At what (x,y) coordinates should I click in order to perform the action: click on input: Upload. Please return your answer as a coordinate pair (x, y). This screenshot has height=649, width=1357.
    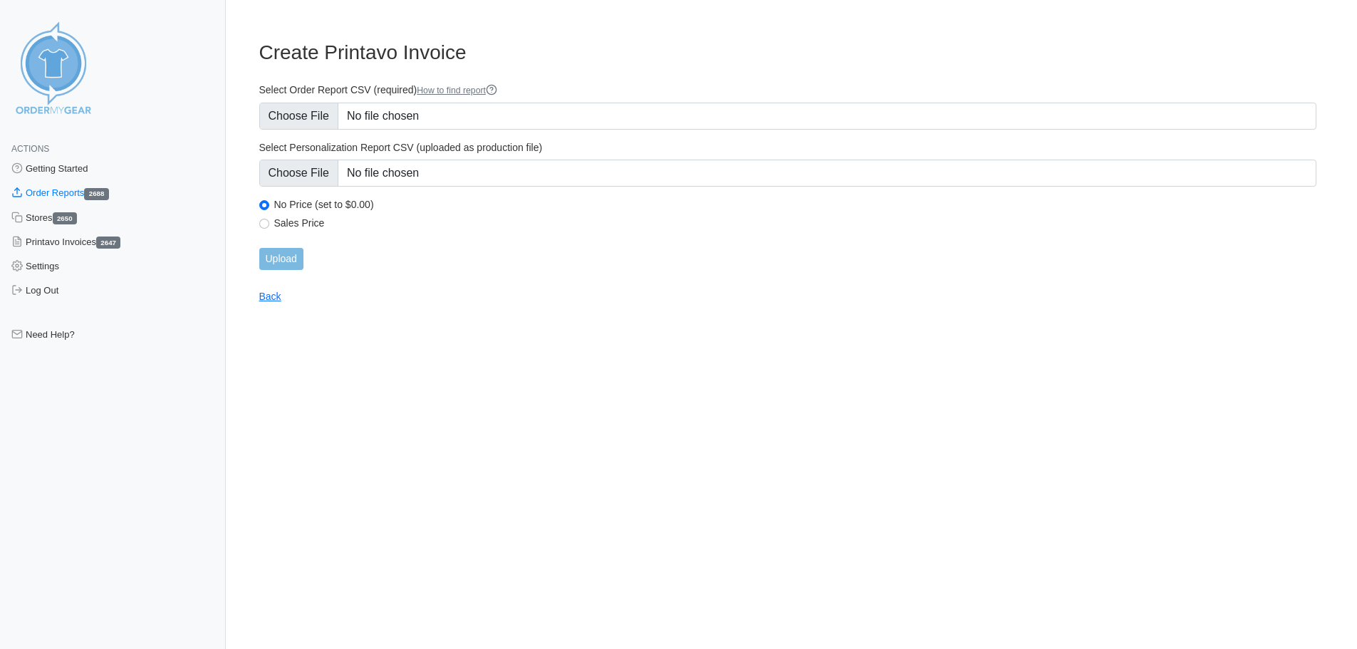
    Looking at the image, I should click on (281, 259).